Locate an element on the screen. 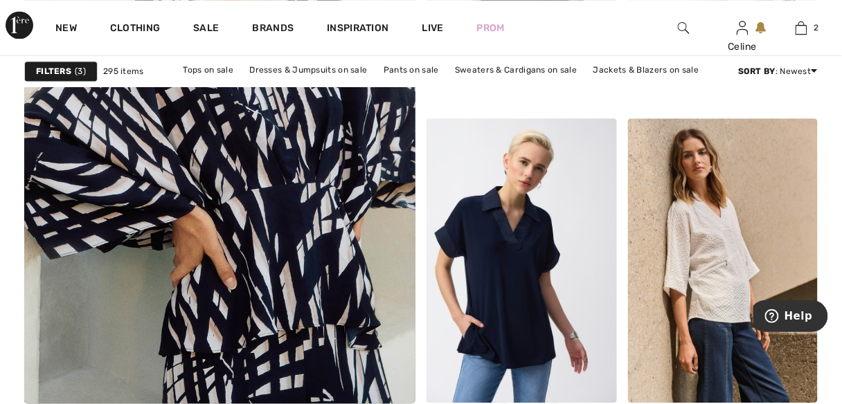 This screenshot has height=404, width=842. span: Help is located at coordinates (45, 16).